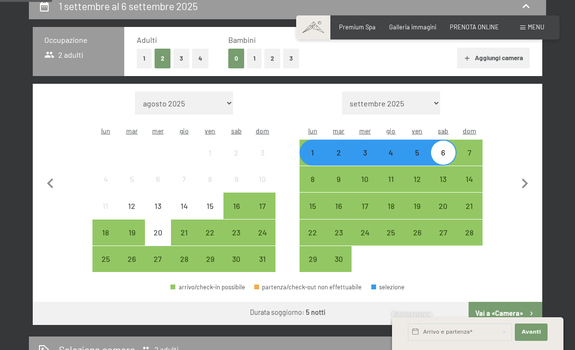 Image resolution: width=575 pixels, height=350 pixels. What do you see at coordinates (242, 39) in the screenshot?
I see `span: Bambini` at bounding box center [242, 39].